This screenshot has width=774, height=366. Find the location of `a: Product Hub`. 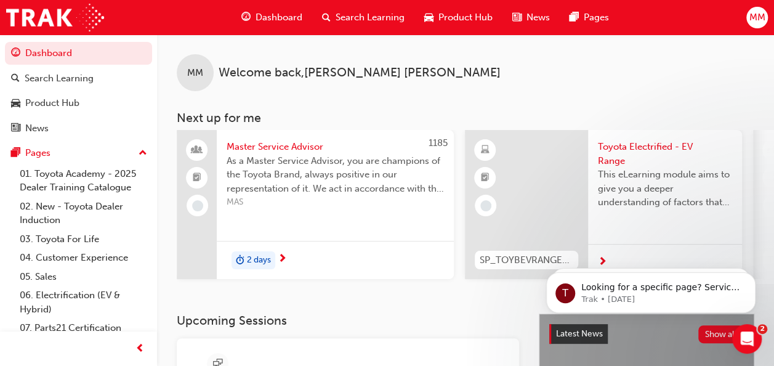

a: Product Hub is located at coordinates (78, 103).